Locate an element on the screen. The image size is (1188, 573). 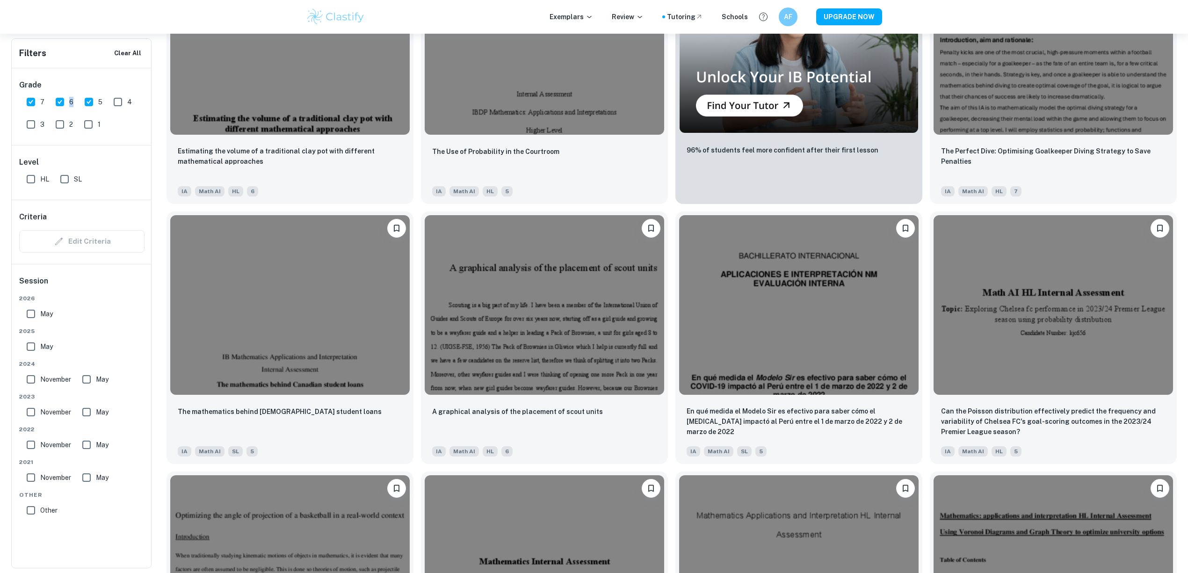
p: Estimating the volume of a traditional clay pot with different mathematical approaches is located at coordinates (290, 156).